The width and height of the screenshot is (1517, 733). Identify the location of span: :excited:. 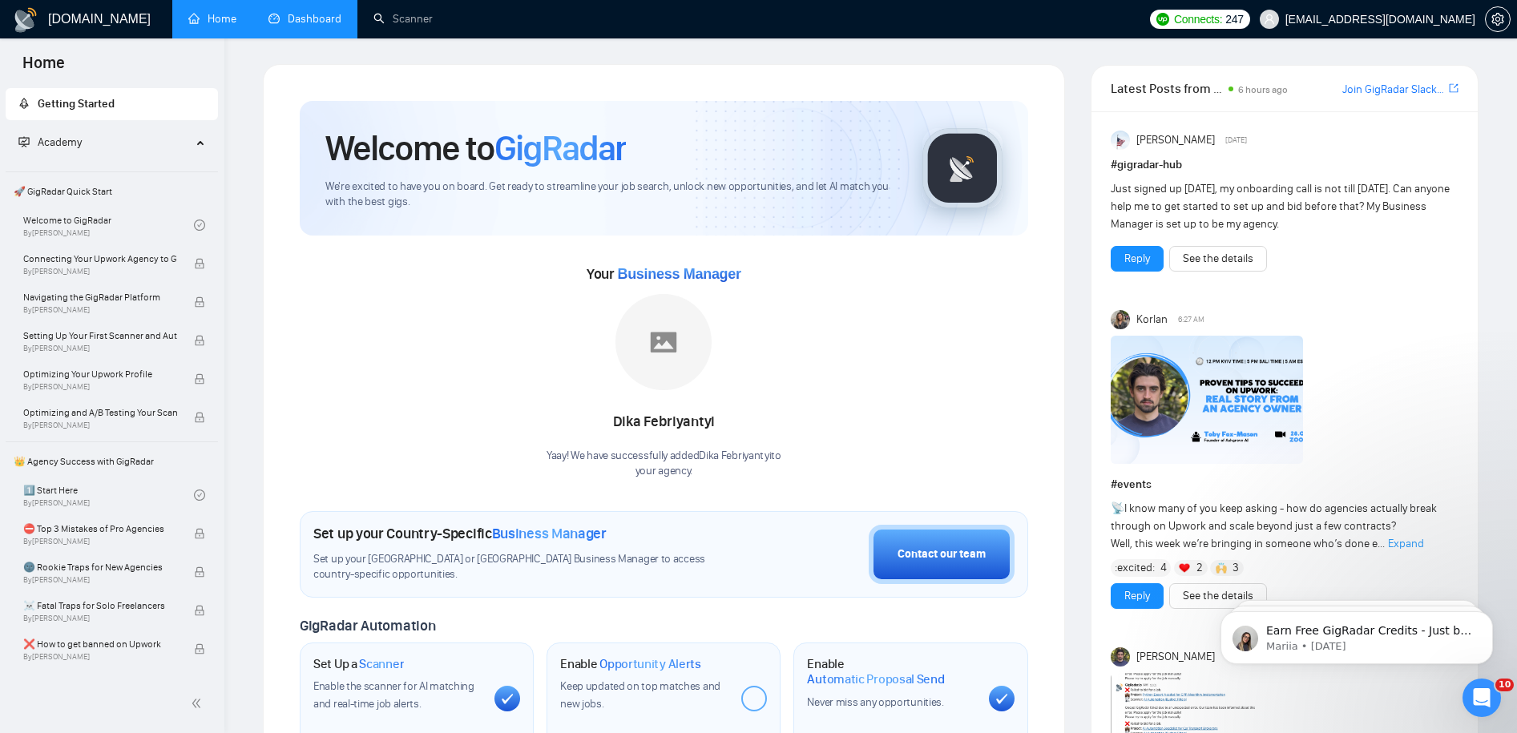
(1134, 568).